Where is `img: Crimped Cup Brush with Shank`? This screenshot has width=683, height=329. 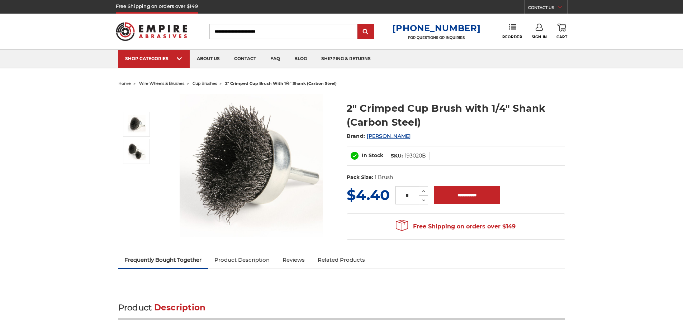 img: Crimped Cup Brush with Shank is located at coordinates (137, 152).